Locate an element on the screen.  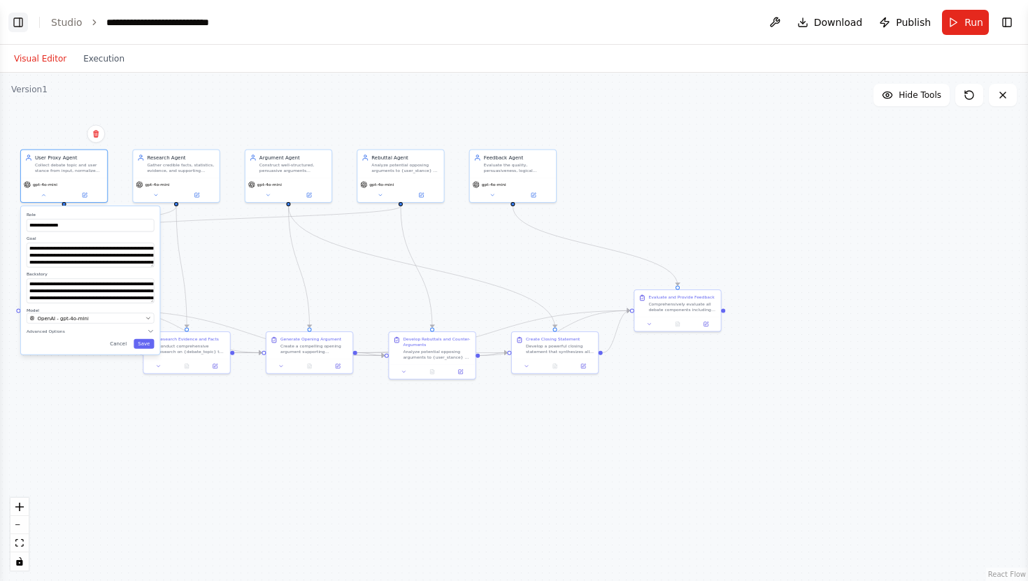
label: Model is located at coordinates (90, 311).